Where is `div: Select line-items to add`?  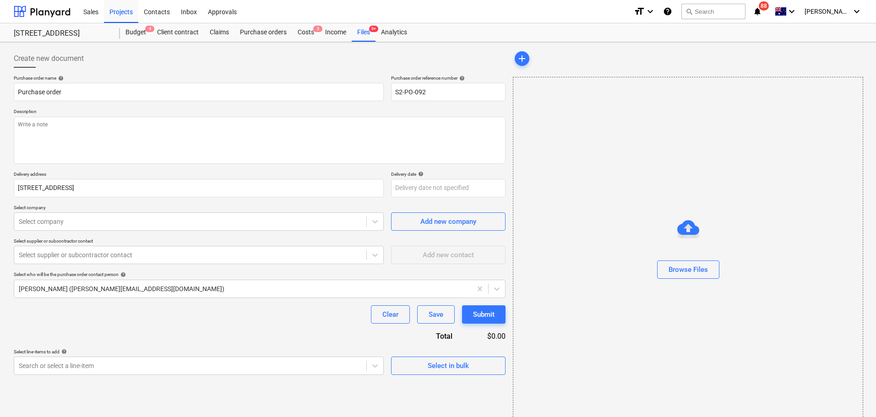
div: Select line-items to add is located at coordinates (199, 352).